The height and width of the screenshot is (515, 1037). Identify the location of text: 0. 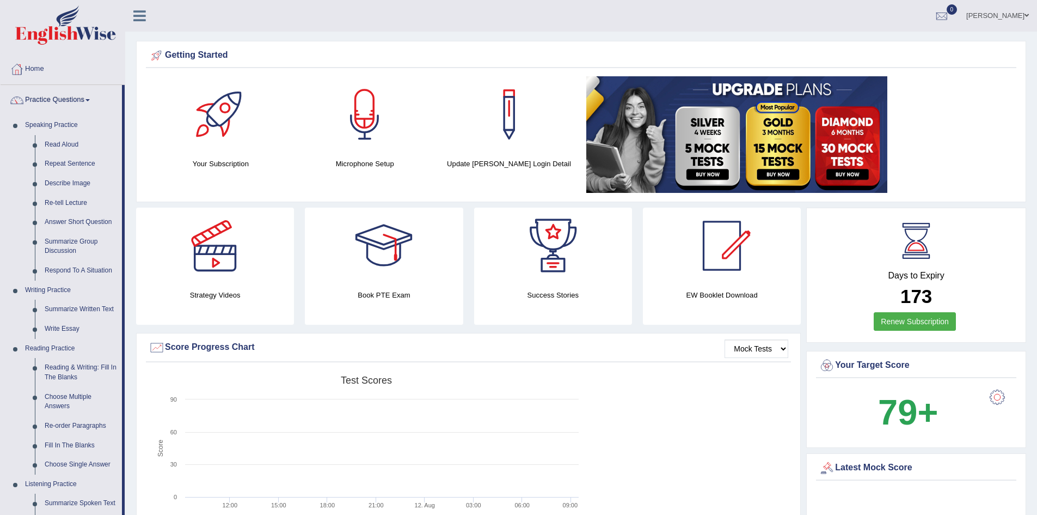
(175, 497).